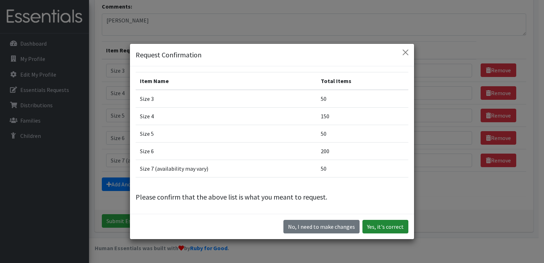  I want to click on button: Close, so click(405, 52).